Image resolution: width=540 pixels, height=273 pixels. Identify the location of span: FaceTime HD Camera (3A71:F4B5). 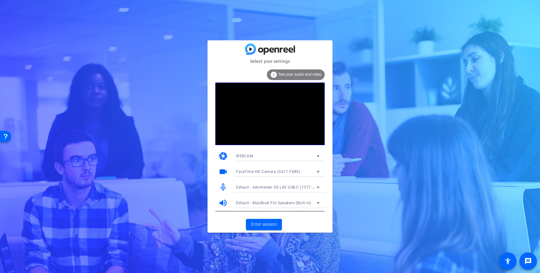
(268, 172).